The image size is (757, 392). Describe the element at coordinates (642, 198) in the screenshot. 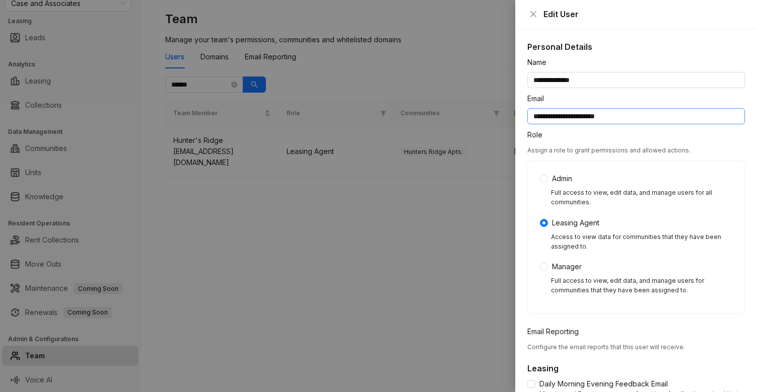

I see `div: Full access to view, edit data, and manage users for all communities.` at that location.